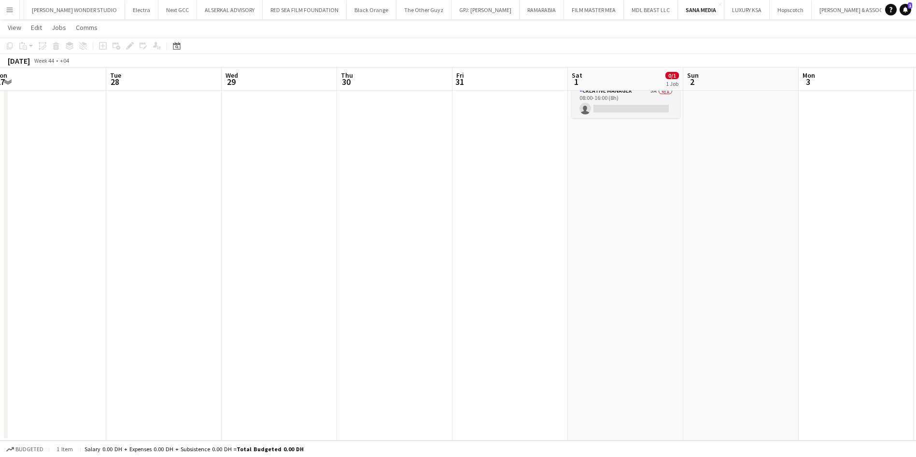 The height and width of the screenshot is (457, 916). I want to click on span: Sat, so click(577, 75).